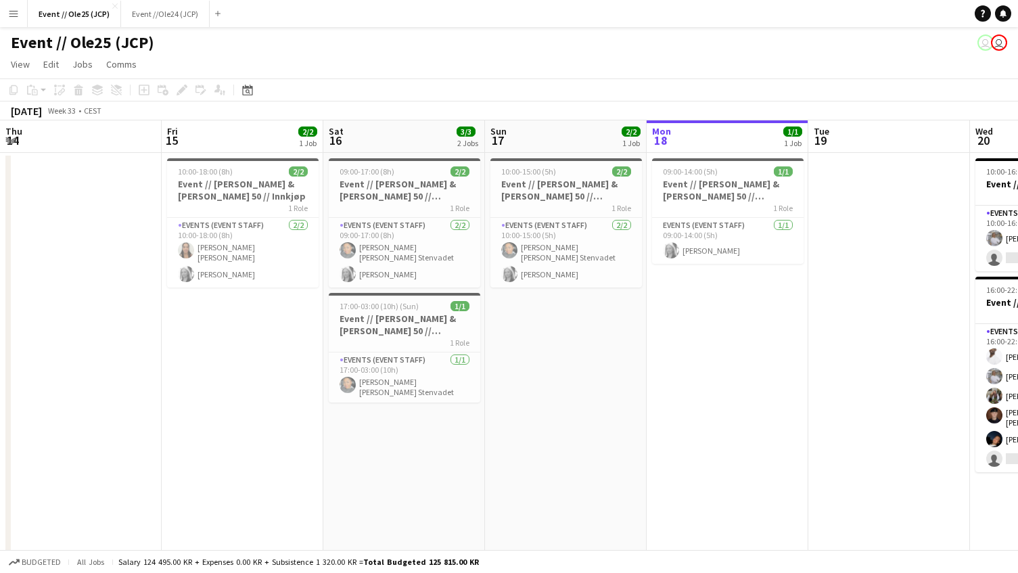 The image size is (1018, 573). Describe the element at coordinates (51, 64) in the screenshot. I see `span: Edit` at that location.